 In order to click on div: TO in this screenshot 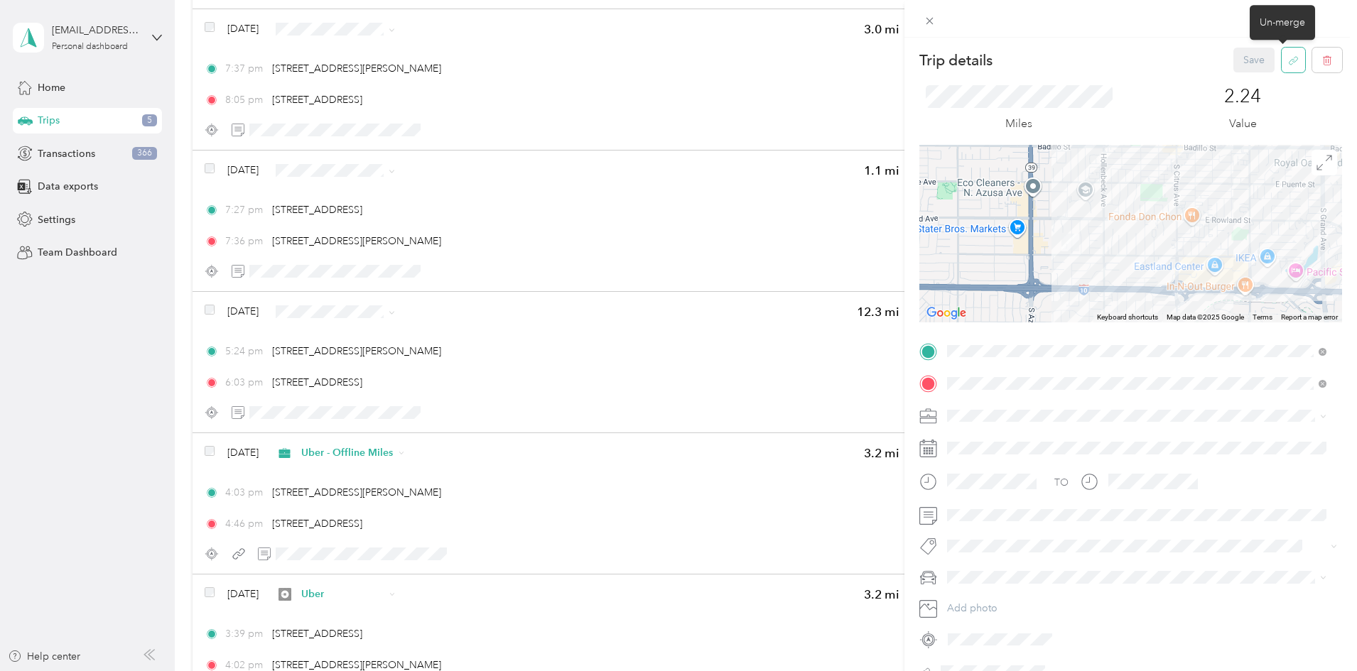, I will do `click(1061, 482)`.